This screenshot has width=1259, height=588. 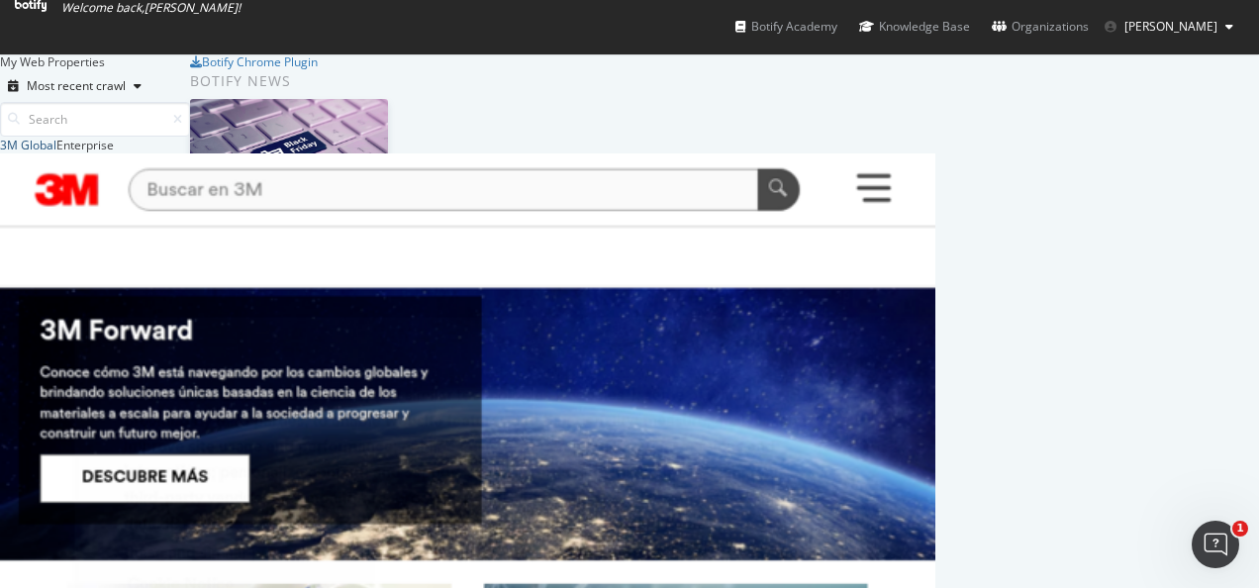 I want to click on div: Knowledge Base, so click(x=914, y=27).